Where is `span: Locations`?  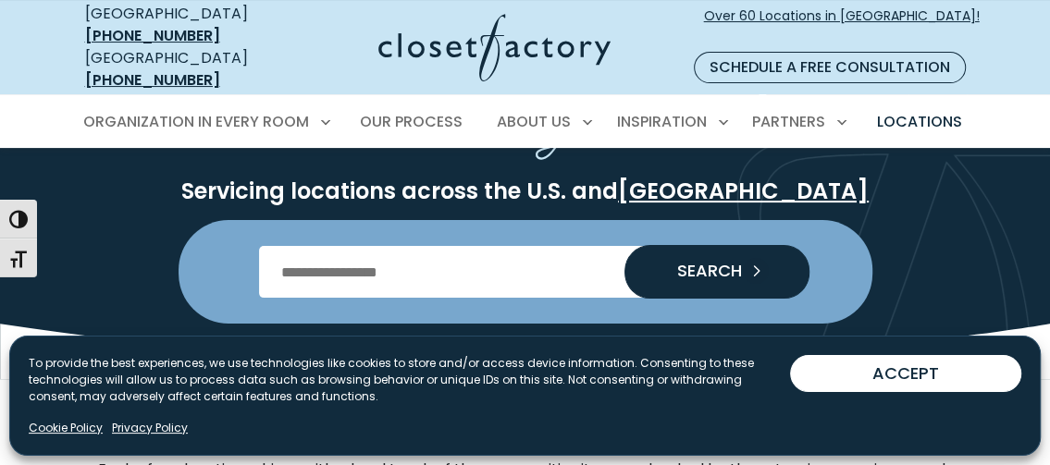 span: Locations is located at coordinates (919, 121).